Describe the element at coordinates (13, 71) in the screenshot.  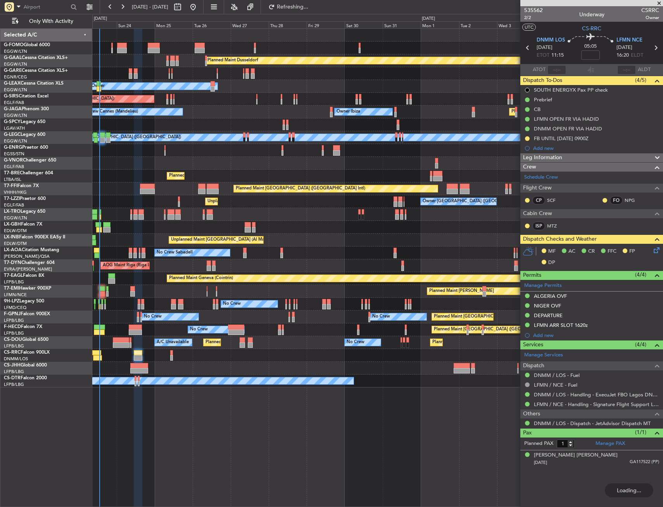
I see `span: G-GARE` at that location.